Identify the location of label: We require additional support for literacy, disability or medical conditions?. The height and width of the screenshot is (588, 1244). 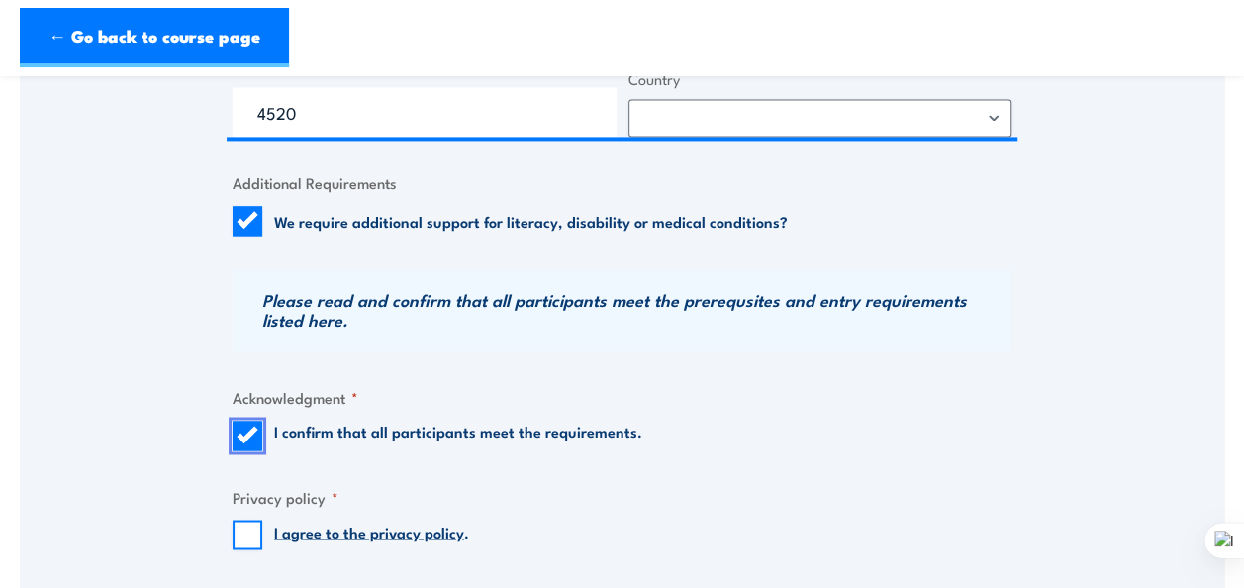
(531, 221).